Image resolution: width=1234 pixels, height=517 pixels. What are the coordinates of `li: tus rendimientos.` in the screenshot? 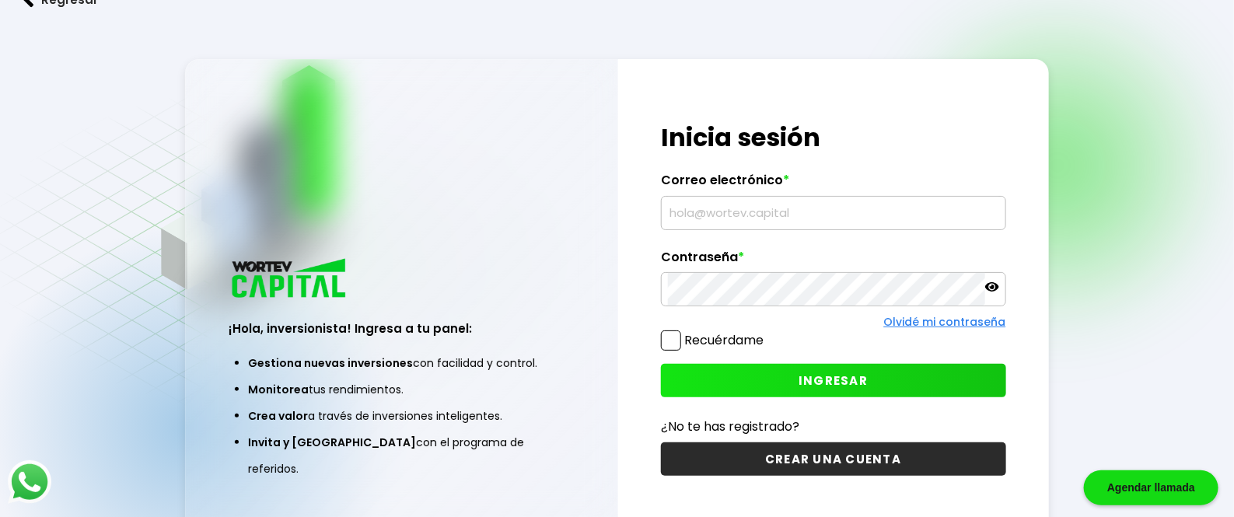 It's located at (401, 390).